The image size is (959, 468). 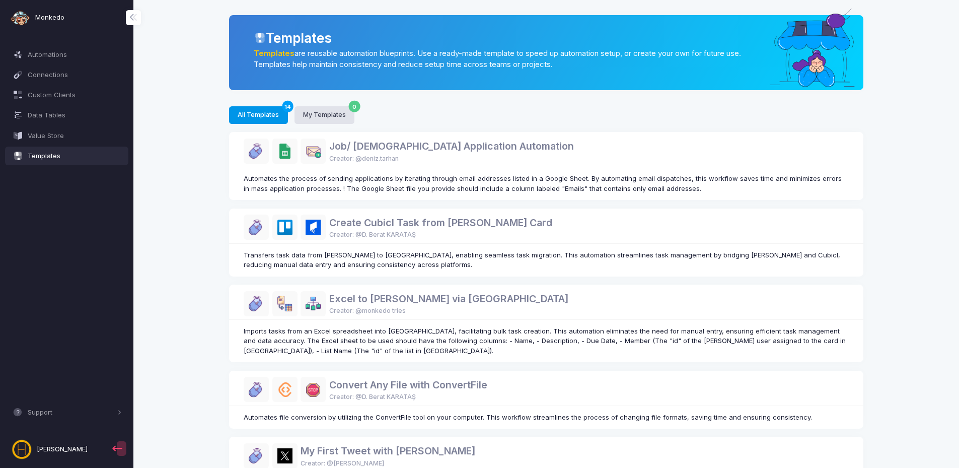 What do you see at coordinates (546, 417) in the screenshot?
I see `p: Automates file conversion by utilizing the ConvertFile tool on your computer. This workflow strea...` at bounding box center [546, 417].